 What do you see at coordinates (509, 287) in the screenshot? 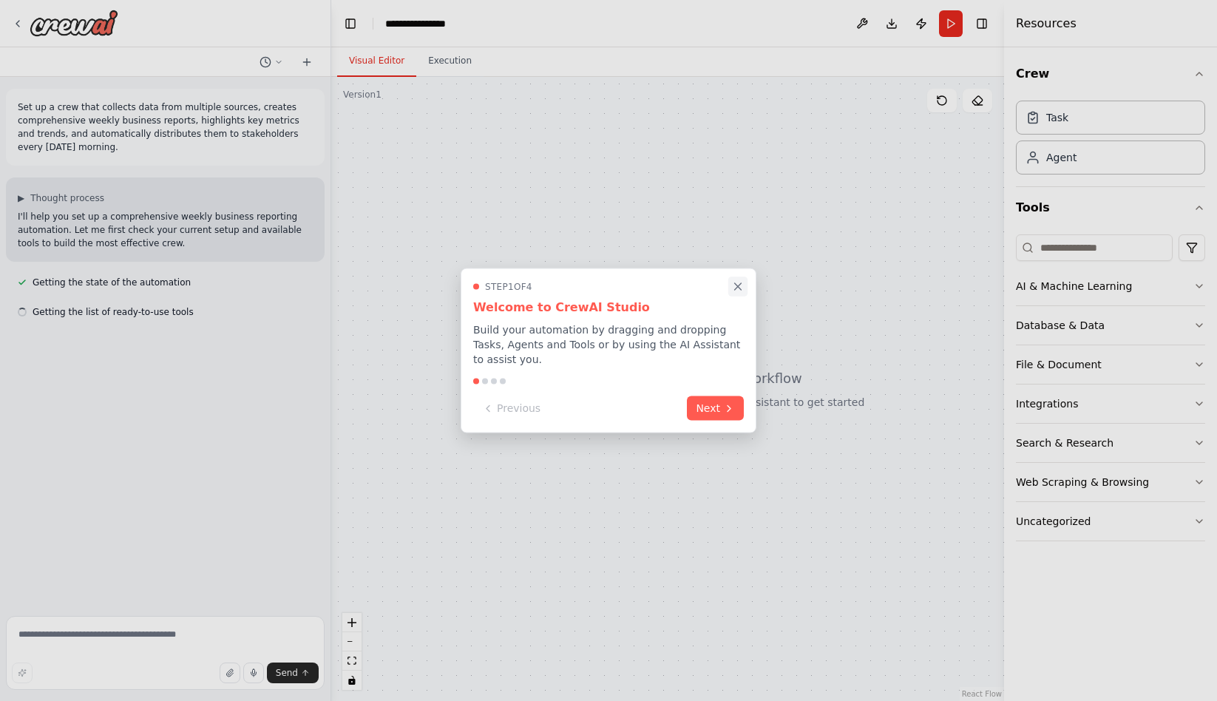
I see `span: Step 1 of 4` at bounding box center [509, 287].